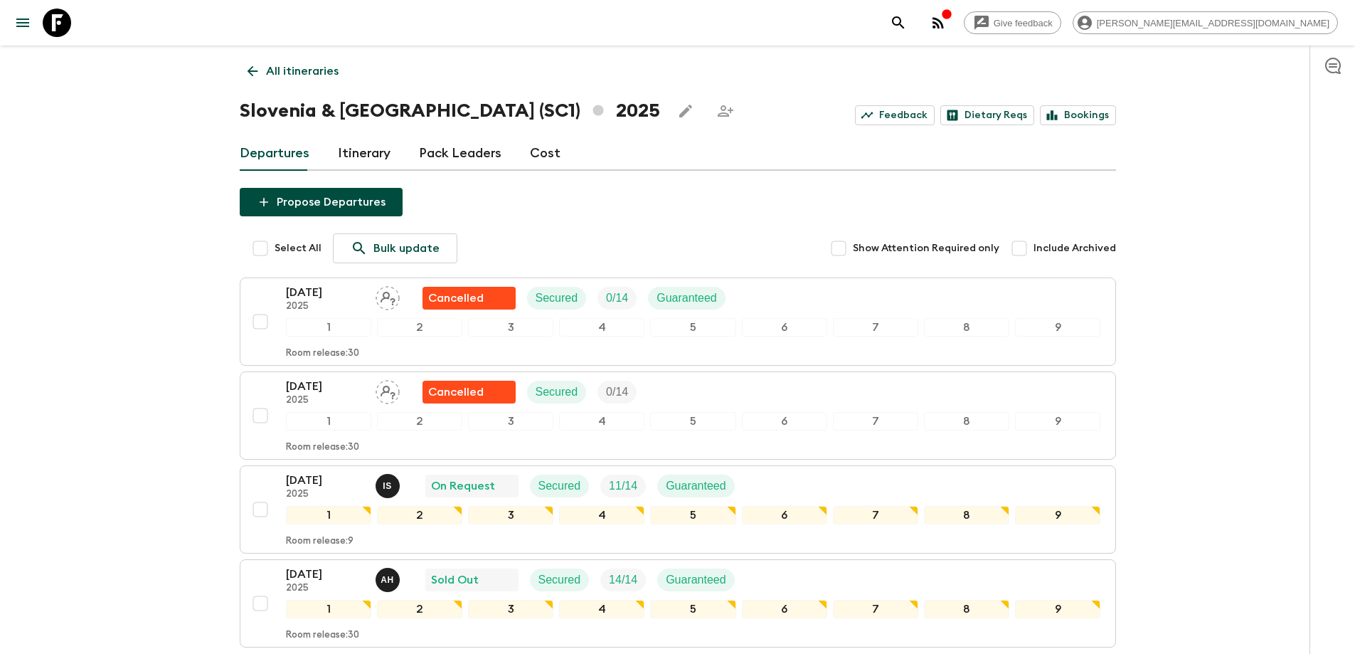 The width and height of the screenshot is (1355, 654). I want to click on a: Bookings, so click(1078, 115).